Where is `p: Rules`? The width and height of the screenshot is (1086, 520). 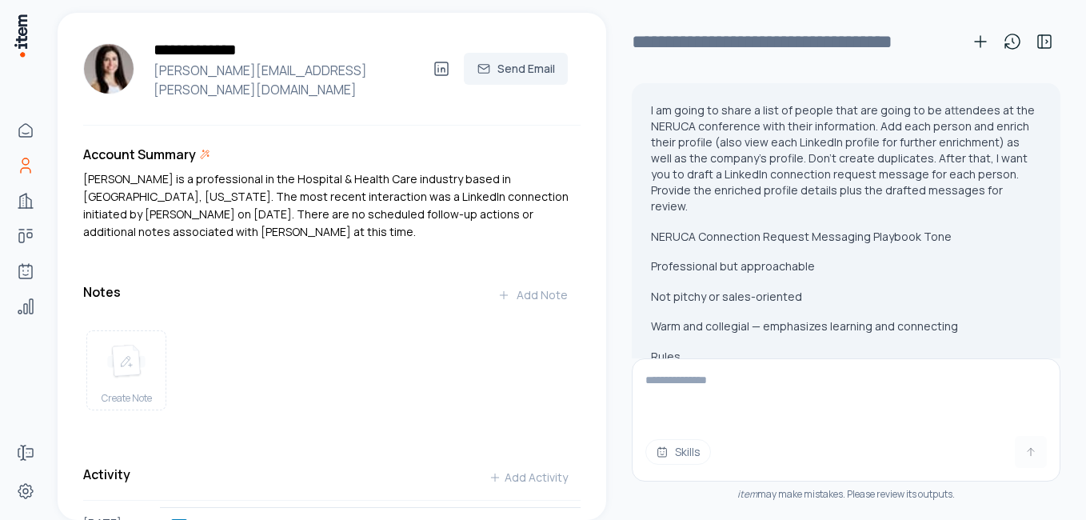
p: Rules is located at coordinates (846, 357).